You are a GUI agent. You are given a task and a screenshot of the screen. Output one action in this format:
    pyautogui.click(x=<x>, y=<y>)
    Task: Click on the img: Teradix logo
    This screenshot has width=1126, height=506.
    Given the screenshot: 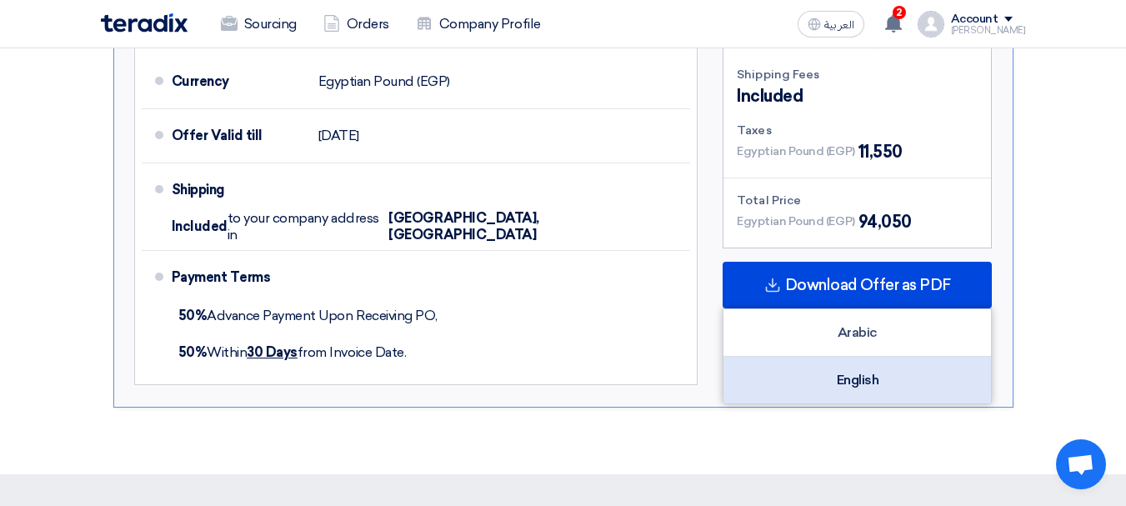 What is the action you would take?
    pyautogui.click(x=144, y=23)
    